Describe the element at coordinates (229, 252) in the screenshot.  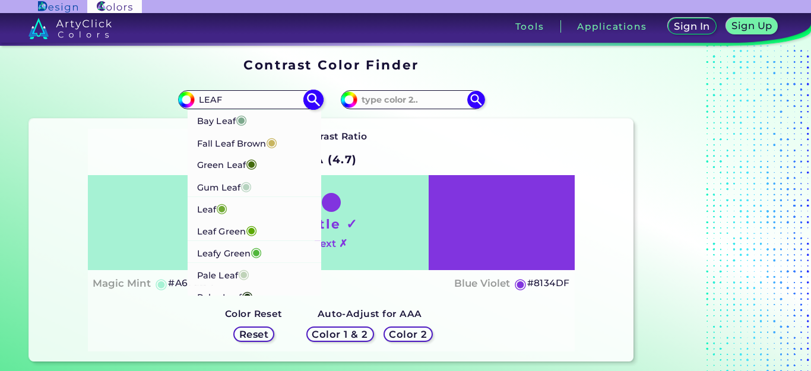
I see `p: Leafy Green` at that location.